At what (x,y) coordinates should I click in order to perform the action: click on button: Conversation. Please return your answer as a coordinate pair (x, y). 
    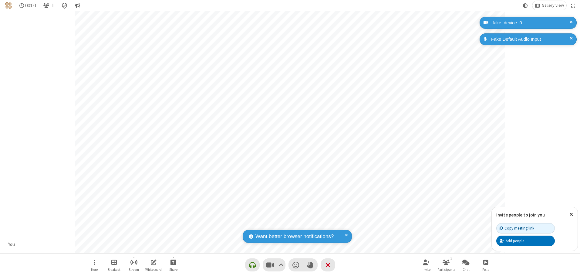
    Looking at the image, I should click on (77, 5).